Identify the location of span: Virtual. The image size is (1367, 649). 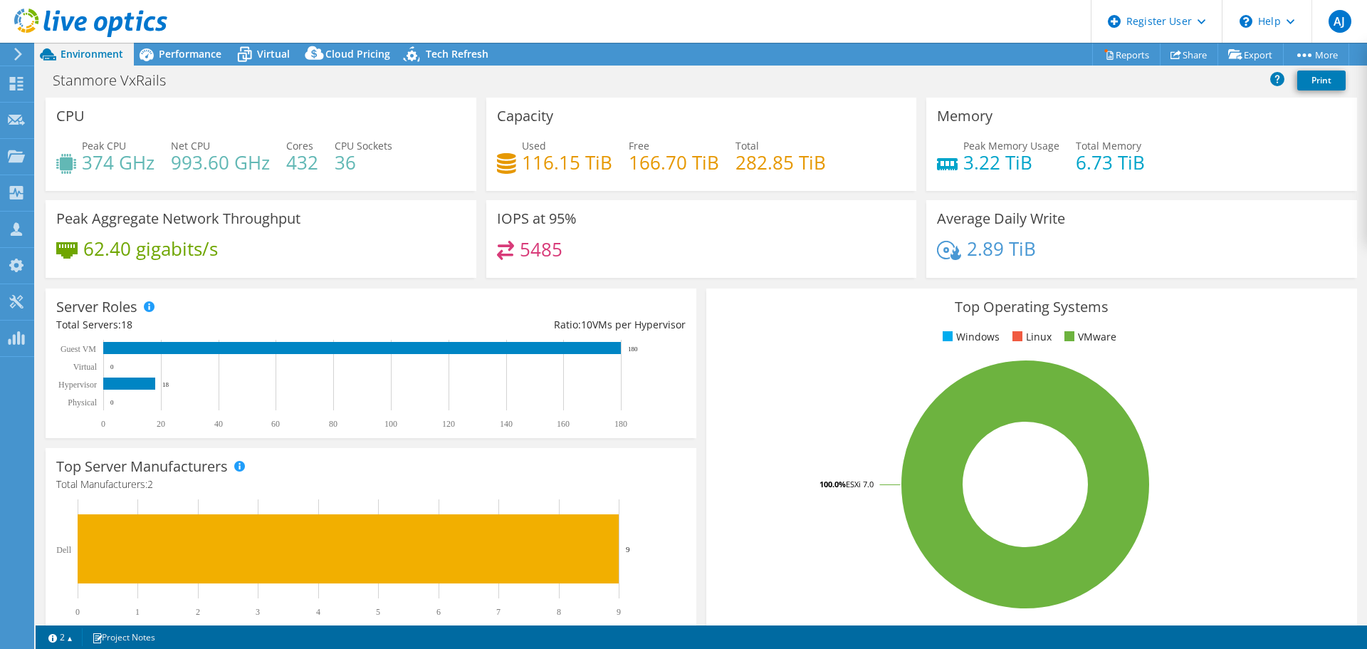
(273, 53).